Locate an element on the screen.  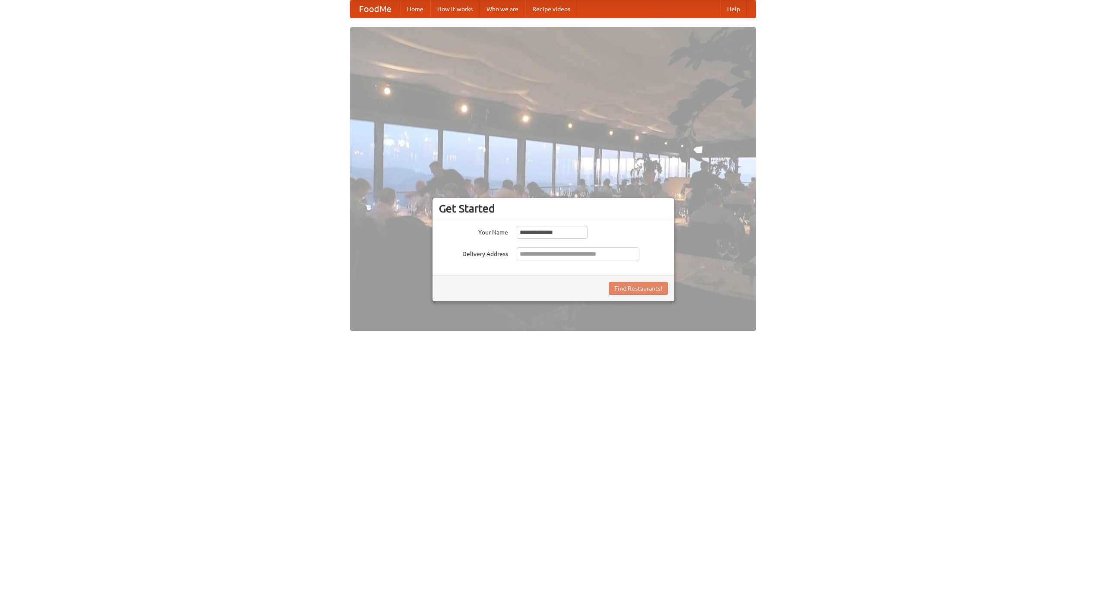
label: Your Name is located at coordinates (474, 231).